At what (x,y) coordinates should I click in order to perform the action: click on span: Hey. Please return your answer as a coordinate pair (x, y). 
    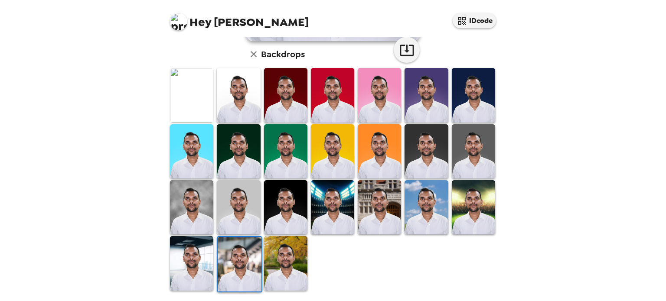
    Looking at the image, I should click on (200, 22).